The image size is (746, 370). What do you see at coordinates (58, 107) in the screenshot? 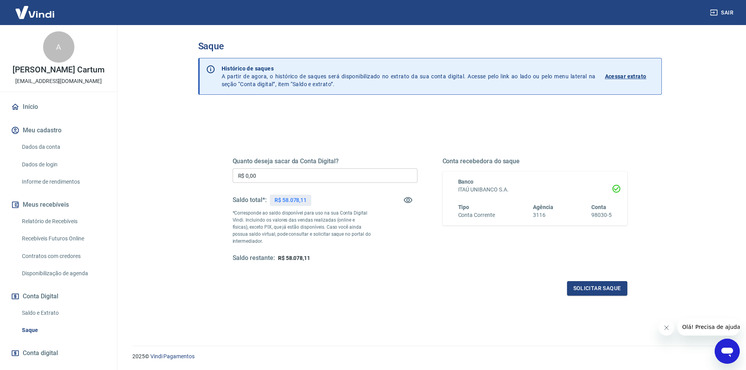
I see `a: Início` at bounding box center [58, 107].